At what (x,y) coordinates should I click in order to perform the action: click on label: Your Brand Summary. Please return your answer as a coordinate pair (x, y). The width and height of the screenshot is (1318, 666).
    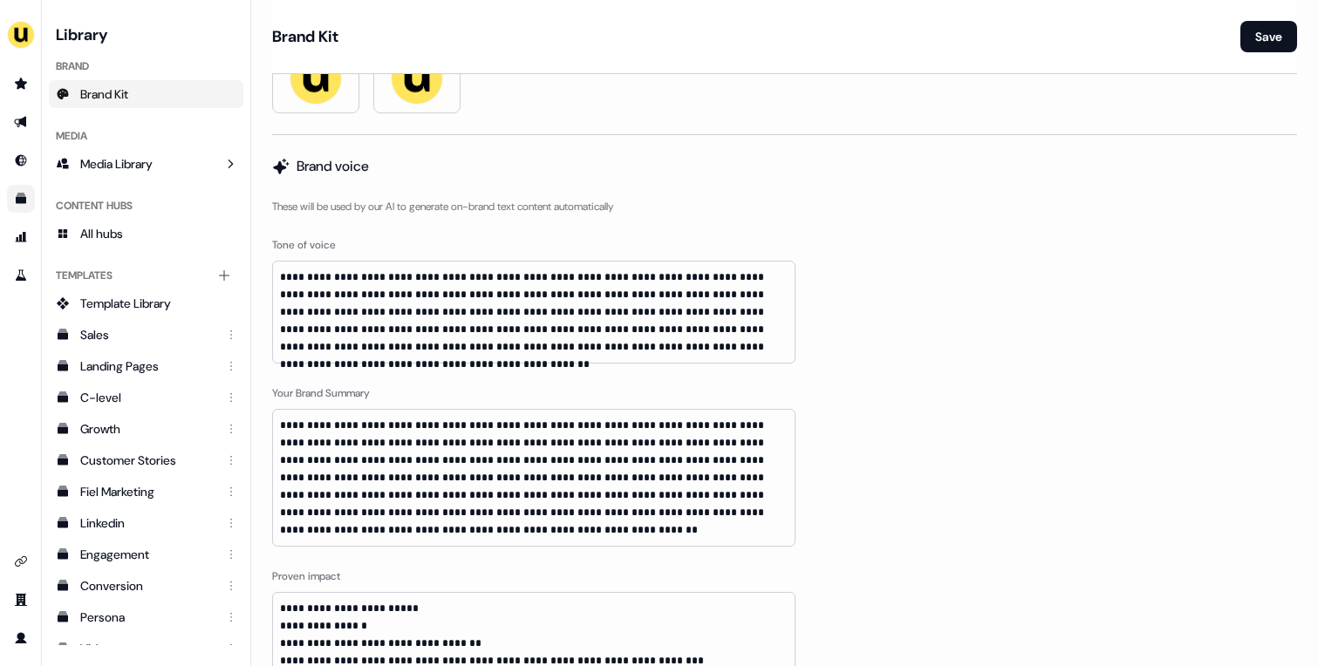
    Looking at the image, I should click on (534, 393).